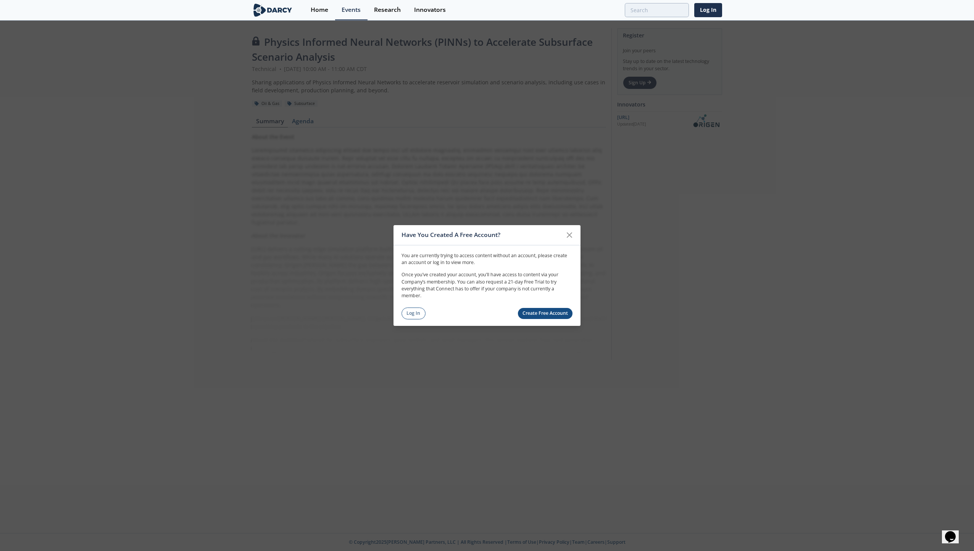 The height and width of the screenshot is (551, 974). What do you see at coordinates (487, 285) in the screenshot?
I see `p: Once you’ve created your account, you’ll have access to content via your Company’s membership. Yo...` at bounding box center [487, 285].